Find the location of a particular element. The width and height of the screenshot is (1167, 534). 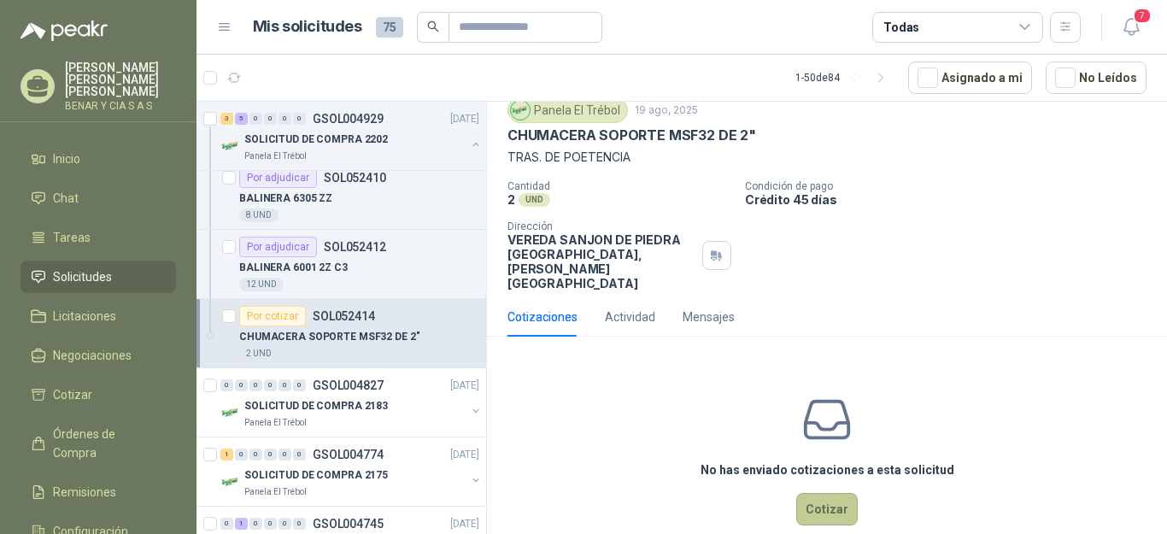

button: No Leídos is located at coordinates (1096, 78).